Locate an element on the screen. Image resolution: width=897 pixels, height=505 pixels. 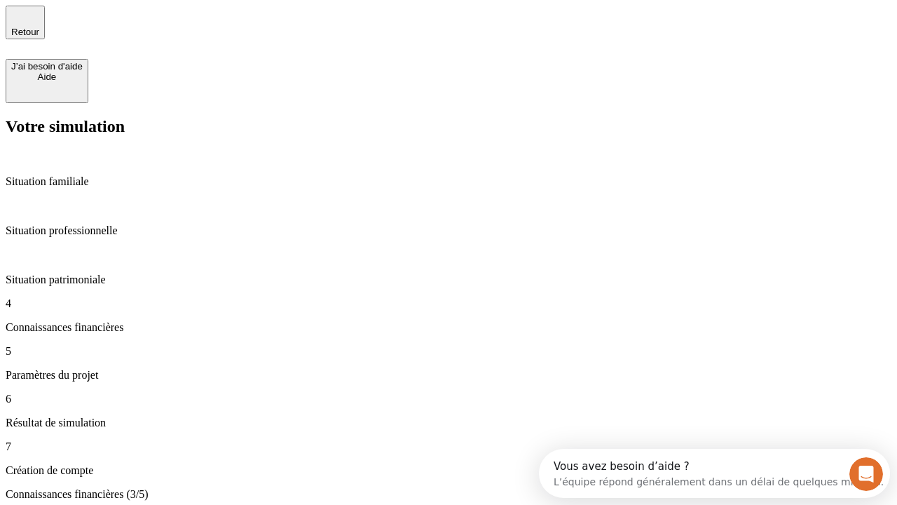
p: 6 is located at coordinates (449, 399).